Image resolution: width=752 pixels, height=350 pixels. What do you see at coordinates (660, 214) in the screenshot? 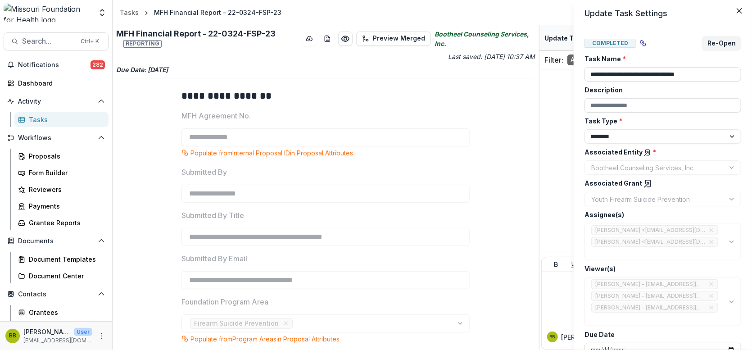
I see `label: Assignee(s)` at bounding box center [660, 214].